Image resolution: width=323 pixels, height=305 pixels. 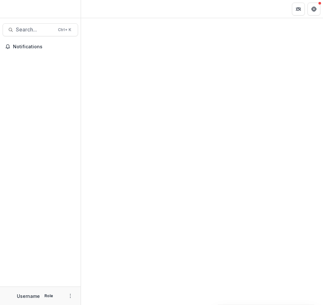 I want to click on button: Get Help, so click(x=314, y=9).